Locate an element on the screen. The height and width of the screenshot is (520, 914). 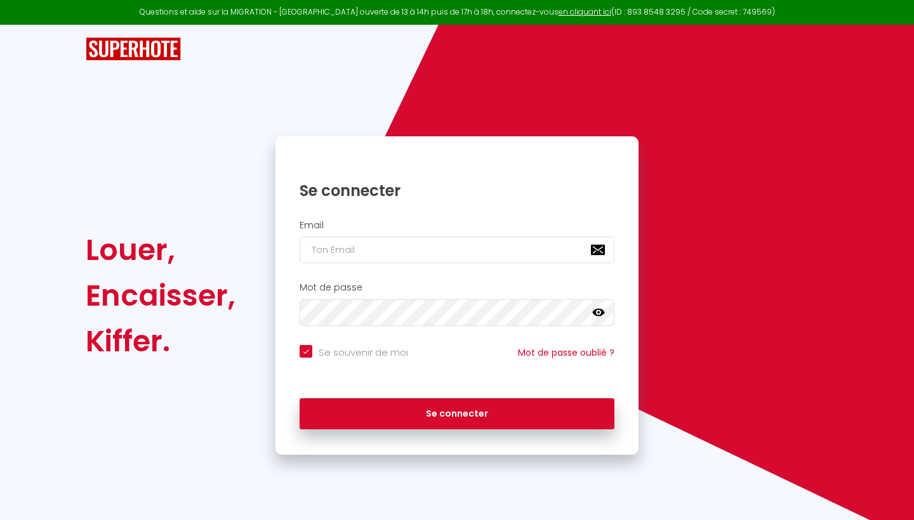
a: Mot de passe oublié ? is located at coordinates (566, 353).